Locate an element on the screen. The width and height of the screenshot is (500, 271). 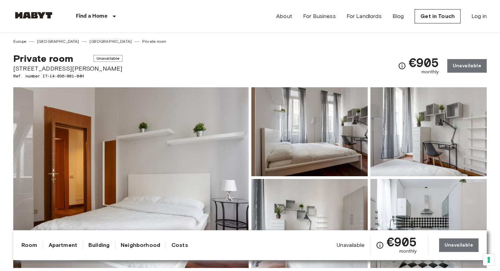
a: Building is located at coordinates (99, 246).